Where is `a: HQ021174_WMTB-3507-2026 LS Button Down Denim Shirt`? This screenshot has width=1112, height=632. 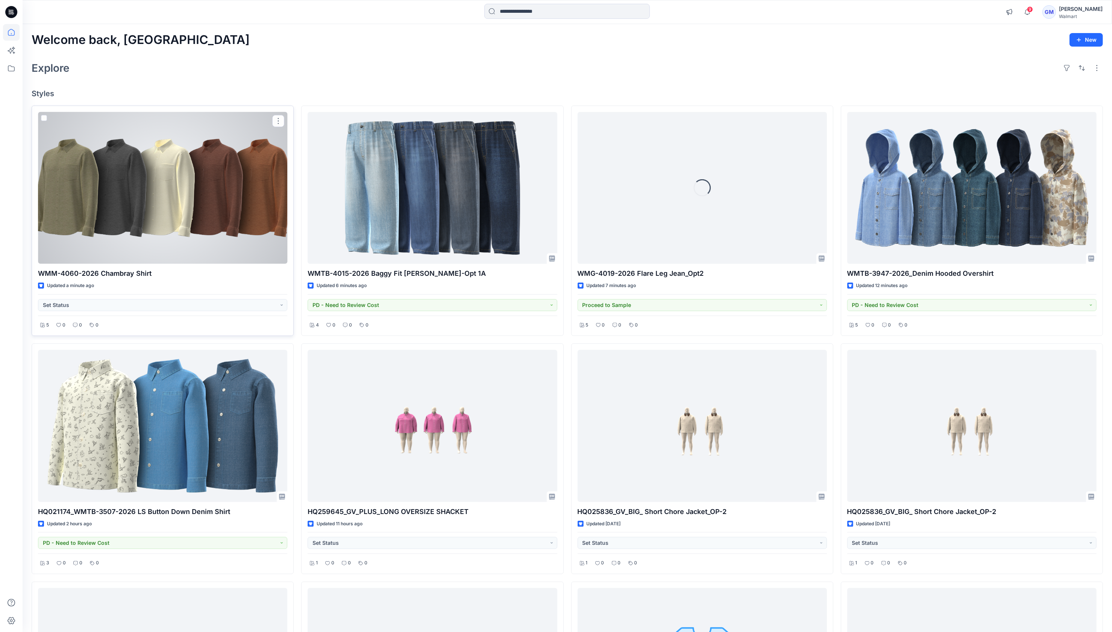
a: HQ021174_WMTB-3507-2026 LS Button Down Denim Shirt is located at coordinates (162, 426).